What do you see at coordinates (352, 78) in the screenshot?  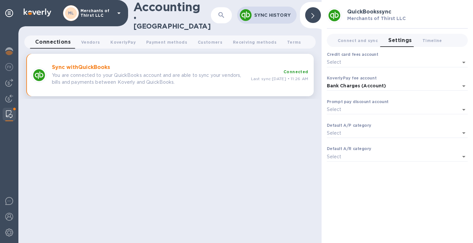 I see `label: KoverlyPay fee account` at bounding box center [352, 78].